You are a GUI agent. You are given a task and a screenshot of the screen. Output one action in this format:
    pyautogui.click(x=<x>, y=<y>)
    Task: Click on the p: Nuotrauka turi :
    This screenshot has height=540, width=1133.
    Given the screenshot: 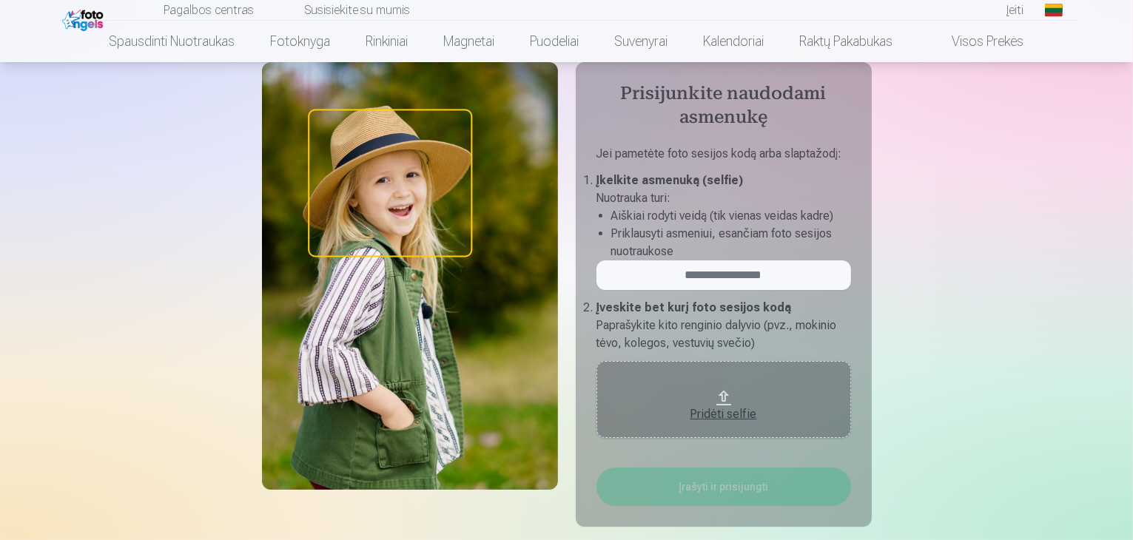 What is the action you would take?
    pyautogui.click(x=724, y=198)
    